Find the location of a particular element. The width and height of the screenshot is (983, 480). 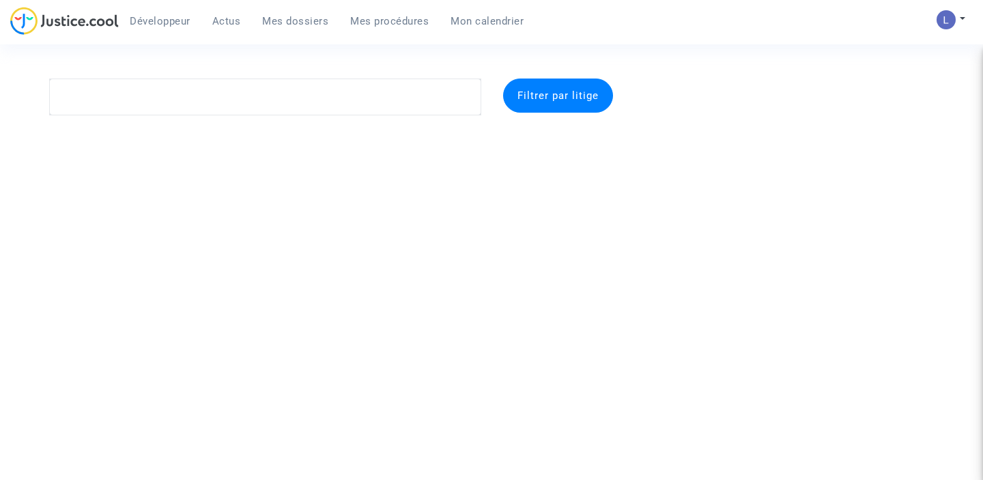

a: Mes dossiers is located at coordinates (295, 21).